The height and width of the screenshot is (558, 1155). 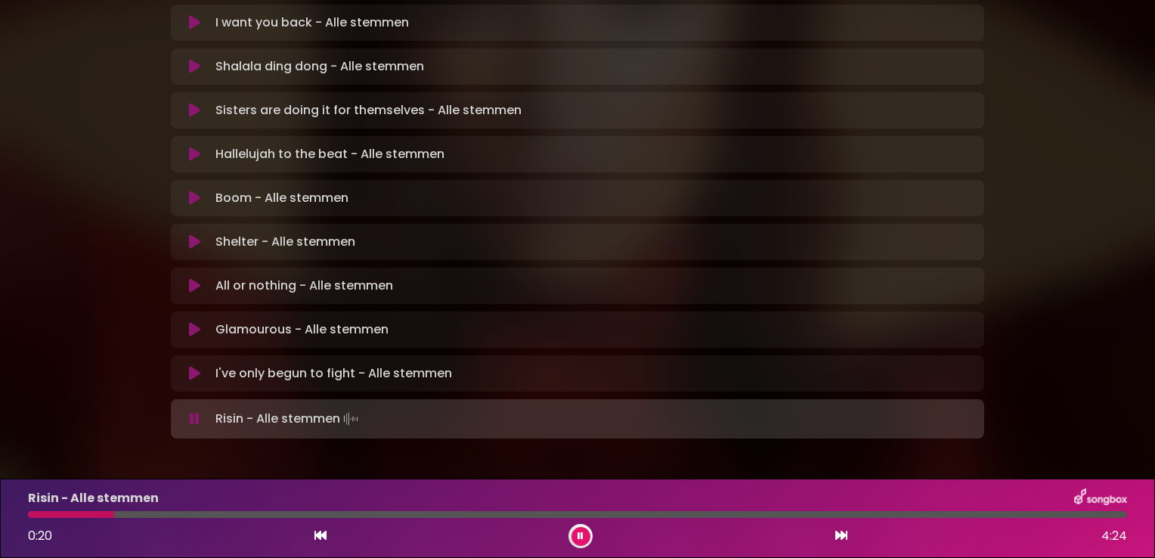 What do you see at coordinates (351, 419) in the screenshot?
I see `img: waveform4.gif` at bounding box center [351, 419].